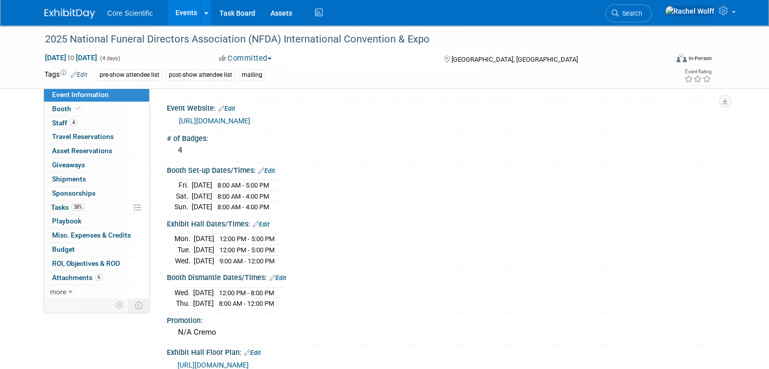  What do you see at coordinates (349, 39) in the screenshot?
I see `div: 2025 National Funeral Directors Association (NFDA) International Convention & Expo` at bounding box center [349, 39].